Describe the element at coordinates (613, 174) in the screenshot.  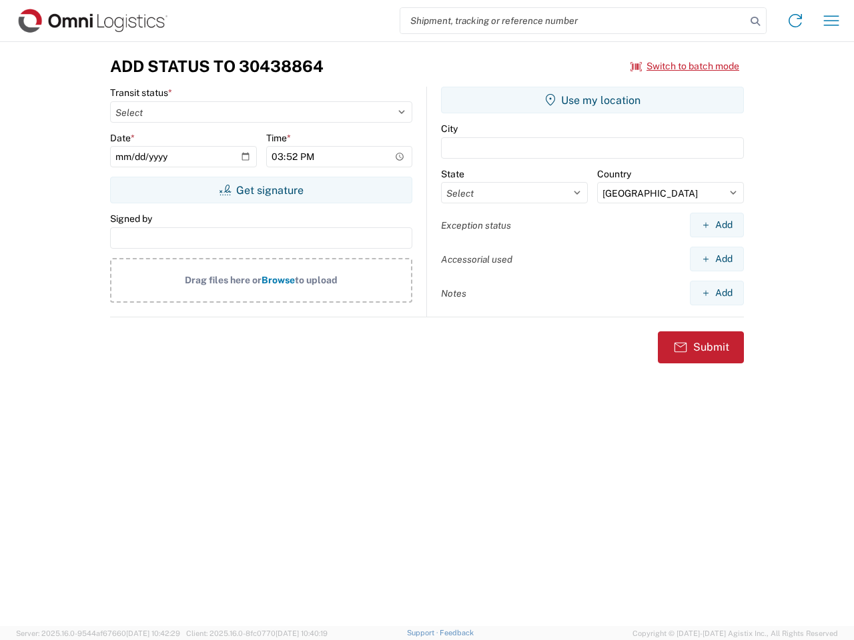
I see `label: Country` at that location.